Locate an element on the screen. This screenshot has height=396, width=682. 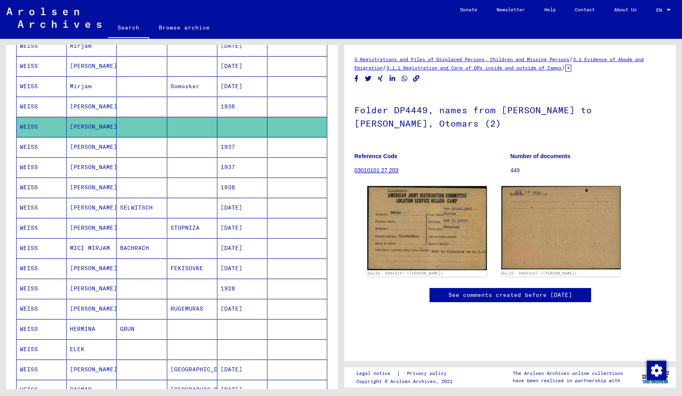
p: The Arolsen Archives online collections is located at coordinates (568, 373).